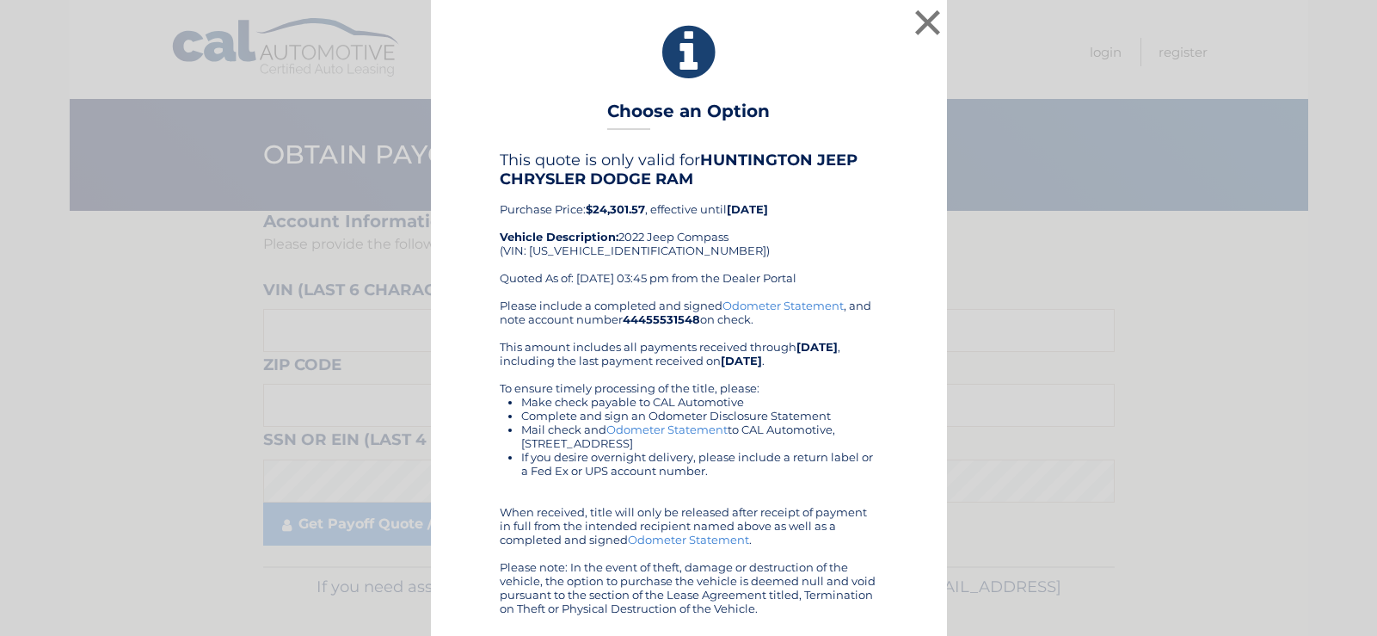  Describe the element at coordinates (699, 415) in the screenshot. I see `li: Complete and sign an Odometer Disclosure Statement` at that location.